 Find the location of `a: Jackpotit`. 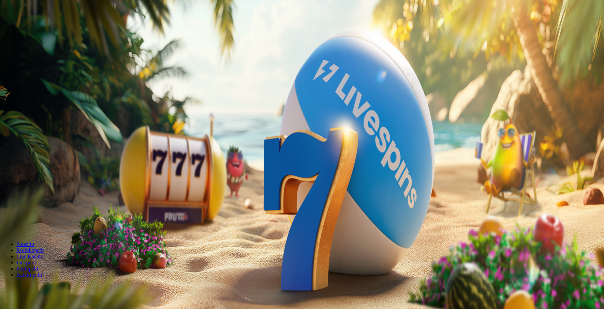

a: Jackpotit is located at coordinates (26, 263).